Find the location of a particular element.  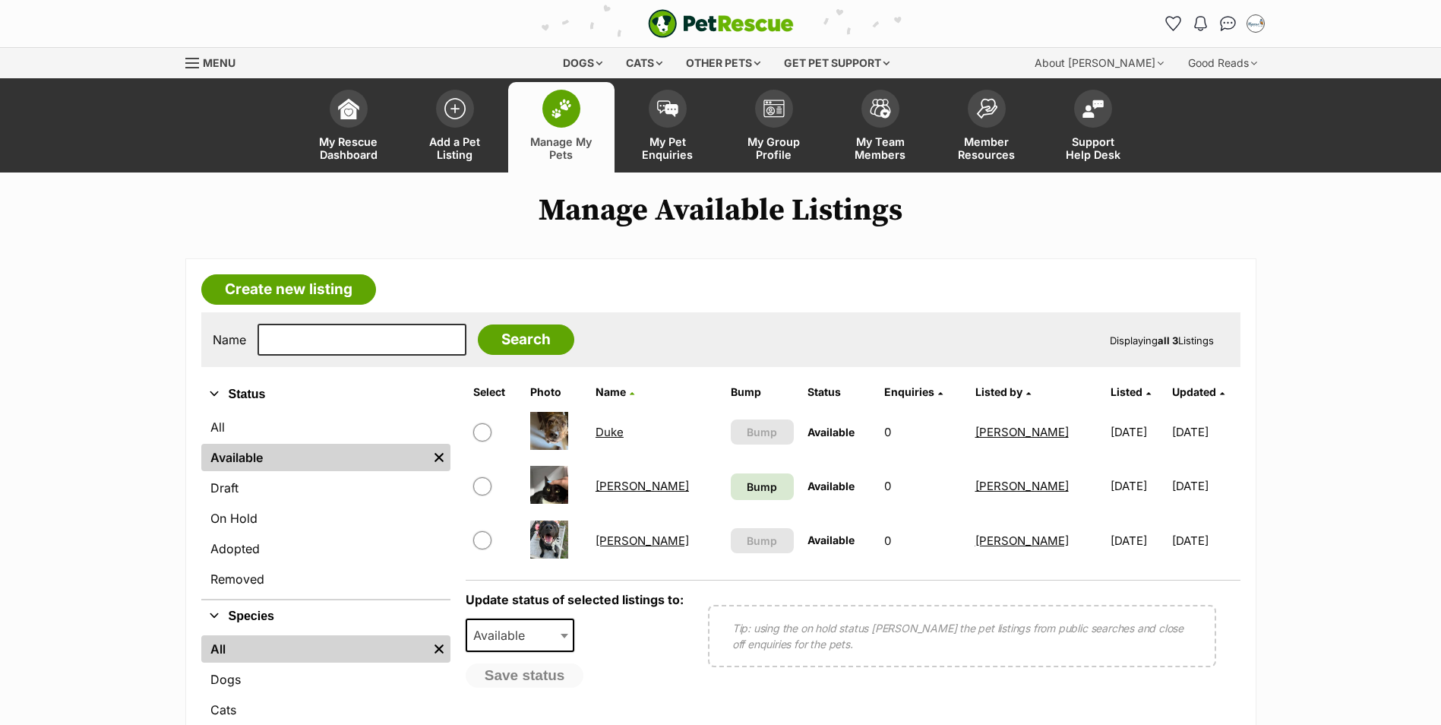

img: dashboard-icon-eb2f2d2d3e046f16d808141f083e7271f6b2e854fb5c12c21221c1fb7104beca.svg is located at coordinates (349, 109).